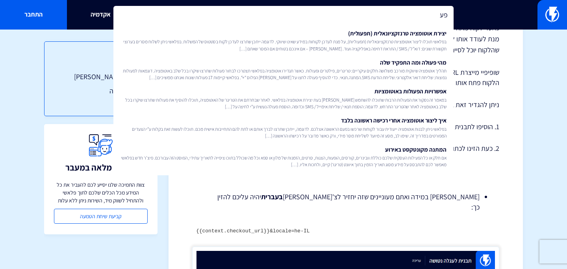  I want to click on a: איך ליצור אוטומציה אחרי רכישה ראשונה בלבדבפלאשי ניתן לבנות אוטומציה ייעודית עבור לקוחות שרכשו בפע..., so click(284, 128).